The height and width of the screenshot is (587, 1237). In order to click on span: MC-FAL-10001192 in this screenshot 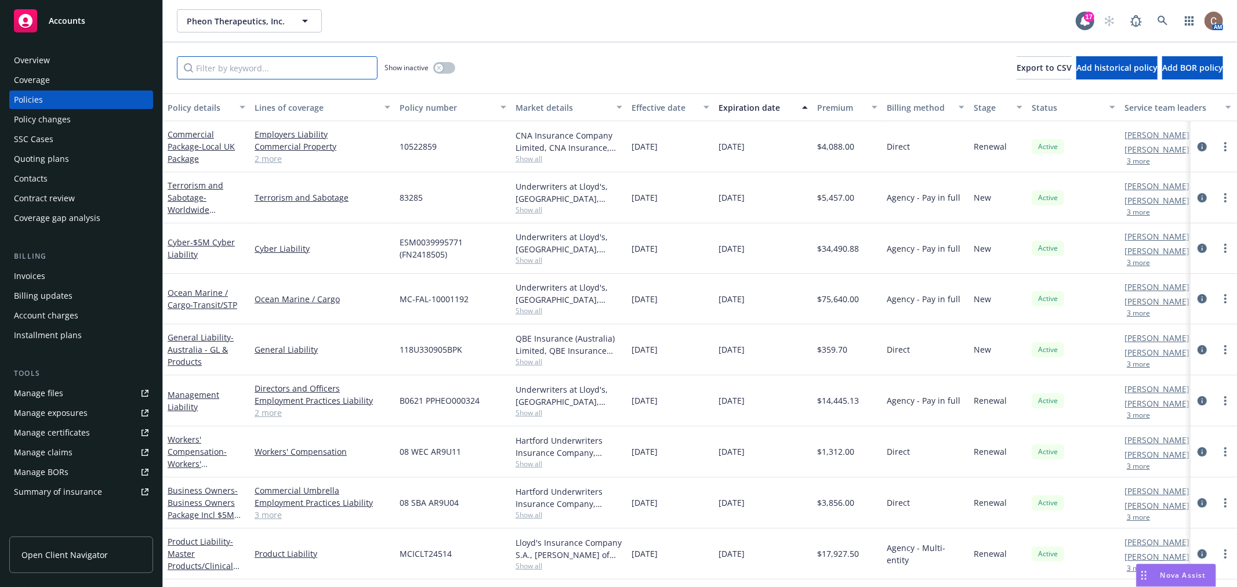, I will do `click(434, 299)`.